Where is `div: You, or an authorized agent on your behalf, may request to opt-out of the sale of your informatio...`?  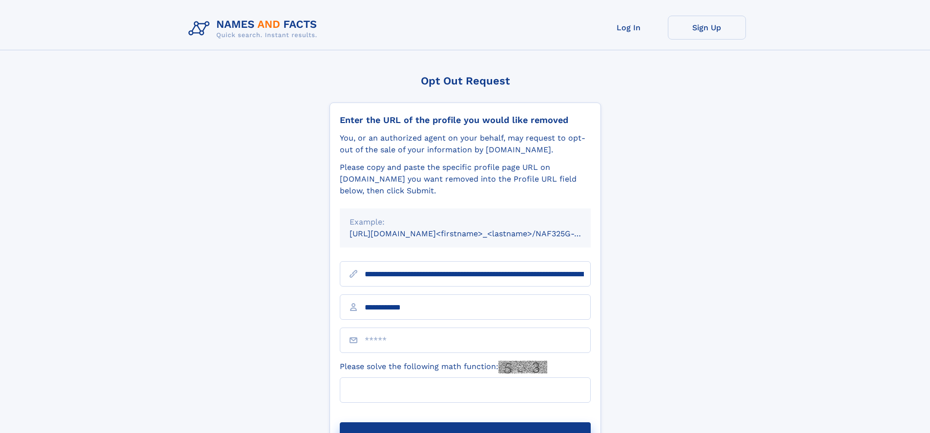 div: You, or an authorized agent on your behalf, may request to opt-out of the sale of your informatio... is located at coordinates (465, 144).